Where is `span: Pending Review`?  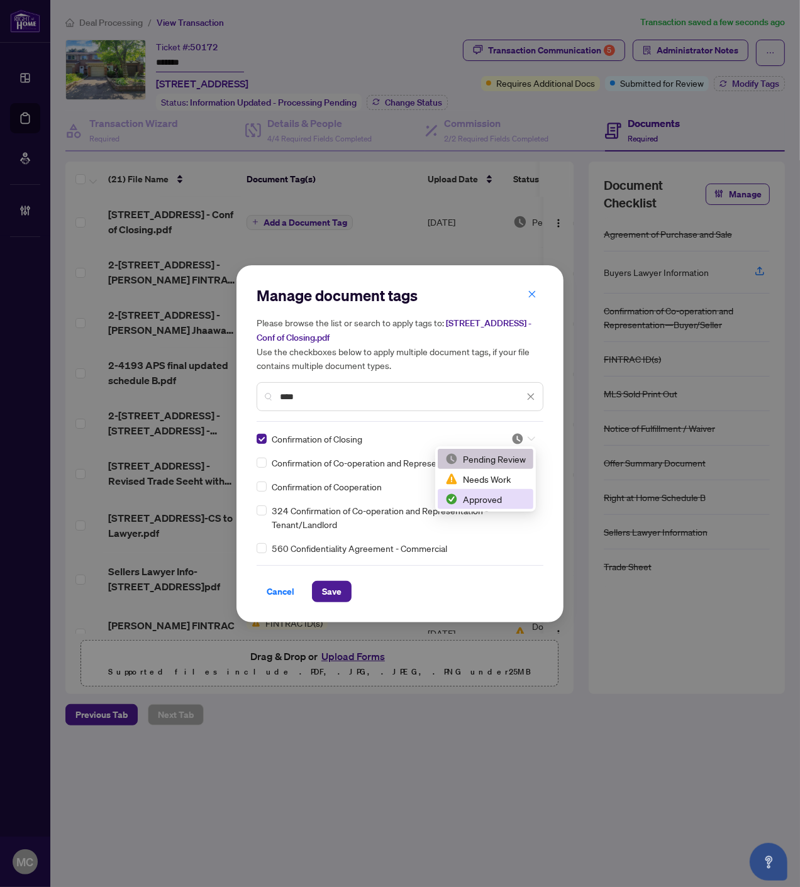
span: Pending Review is located at coordinates (523, 439).